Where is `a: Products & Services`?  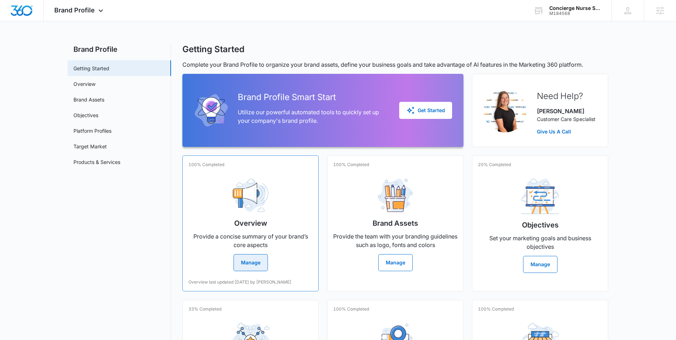 a: Products & Services is located at coordinates (97, 162).